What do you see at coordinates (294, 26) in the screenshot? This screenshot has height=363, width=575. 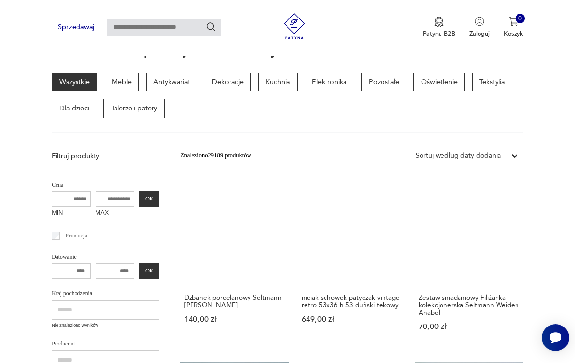 I see `img: Patyna - sklep z meblami i dekoracjami vintage` at bounding box center [294, 26].